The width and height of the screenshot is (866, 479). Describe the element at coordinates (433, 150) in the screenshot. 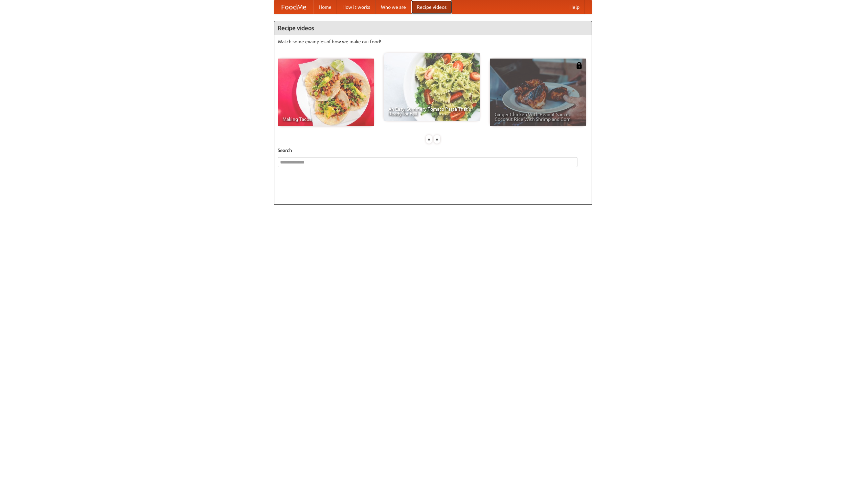

I see `h5: Search` at that location.